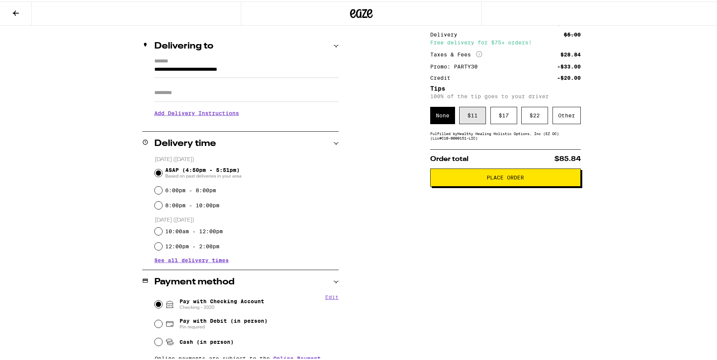 The width and height of the screenshot is (717, 360). What do you see at coordinates (191, 259) in the screenshot?
I see `button: See all delivery times` at bounding box center [191, 259].